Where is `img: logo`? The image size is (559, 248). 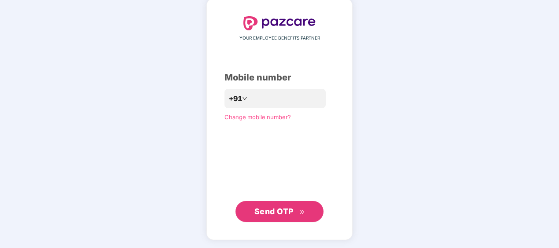
img: logo is located at coordinates (280, 23).